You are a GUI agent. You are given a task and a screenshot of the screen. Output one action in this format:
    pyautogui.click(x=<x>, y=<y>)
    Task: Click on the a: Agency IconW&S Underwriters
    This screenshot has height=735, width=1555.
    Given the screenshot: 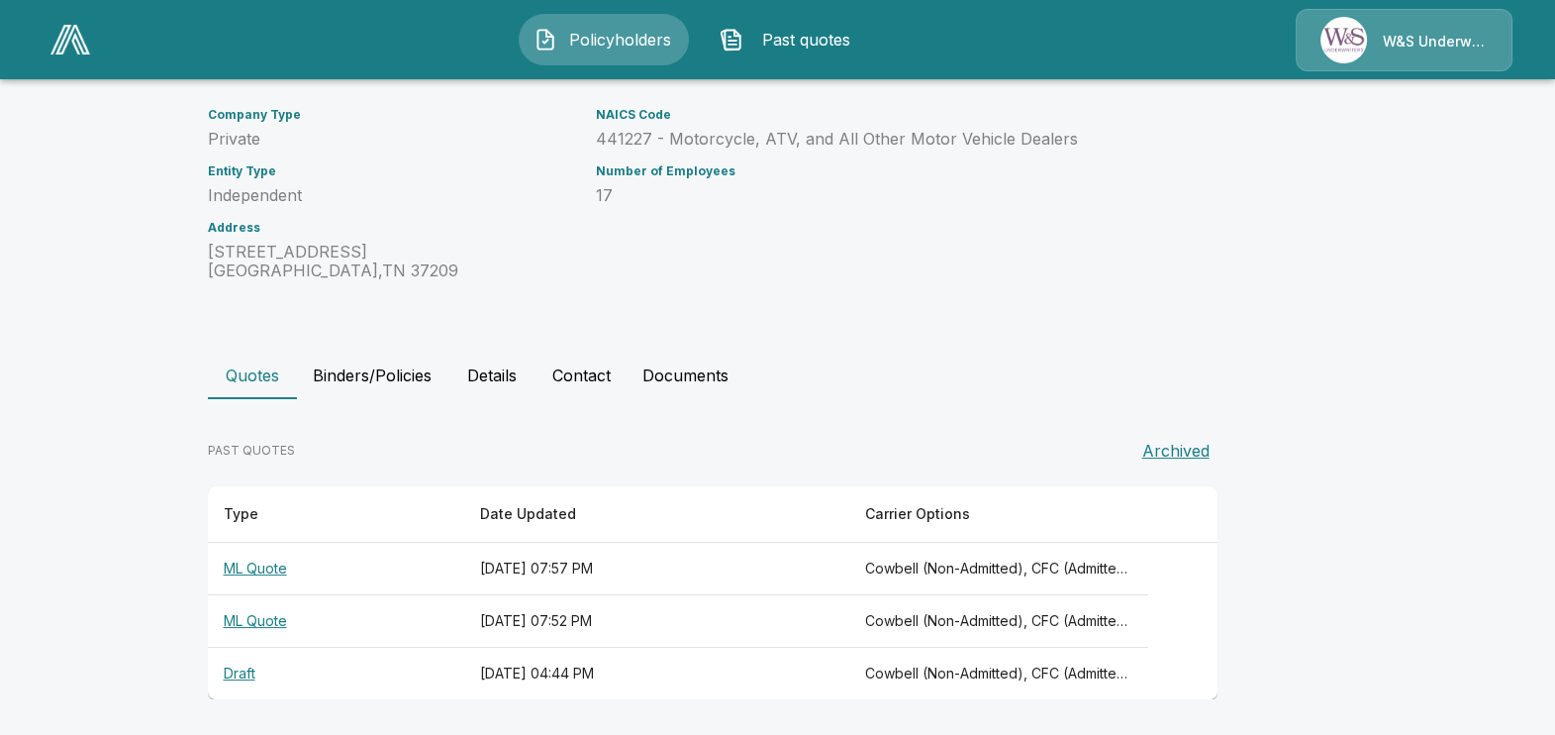 What is the action you would take?
    pyautogui.click(x=1404, y=40)
    